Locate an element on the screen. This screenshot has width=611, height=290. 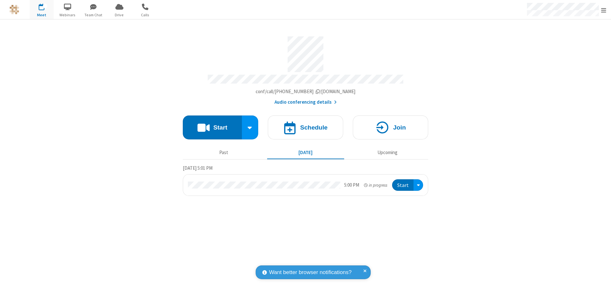
span: Want better browser notifications? is located at coordinates (310, 273).